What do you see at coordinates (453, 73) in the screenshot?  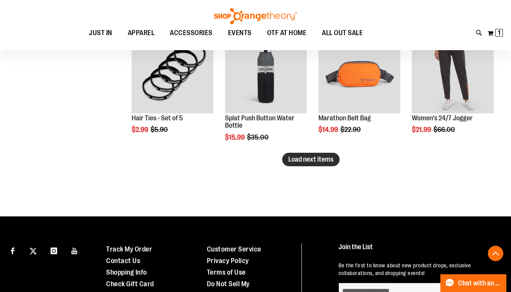 I see `a: Product image for 24/7 JoggerSALE` at bounding box center [453, 73].